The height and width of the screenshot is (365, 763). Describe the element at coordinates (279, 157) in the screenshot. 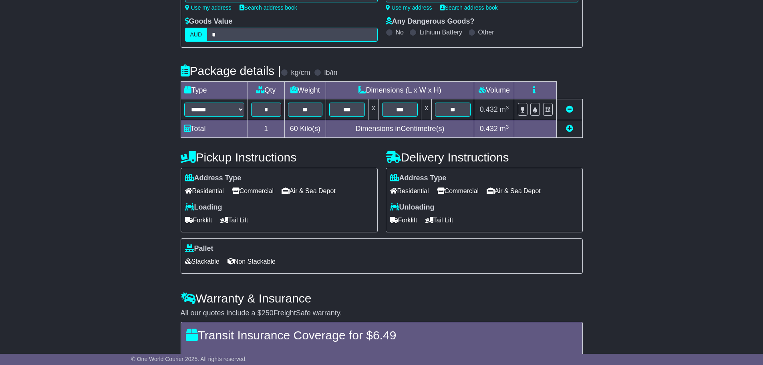

I see `h4: Pickup Instructions` at that location.